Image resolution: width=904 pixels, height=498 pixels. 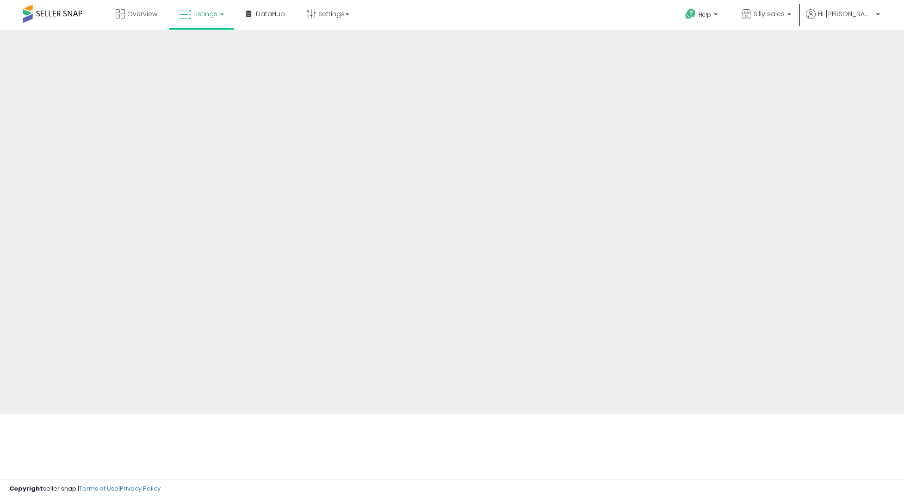 What do you see at coordinates (690, 14) in the screenshot?
I see `i: Get Help` at bounding box center [690, 14].